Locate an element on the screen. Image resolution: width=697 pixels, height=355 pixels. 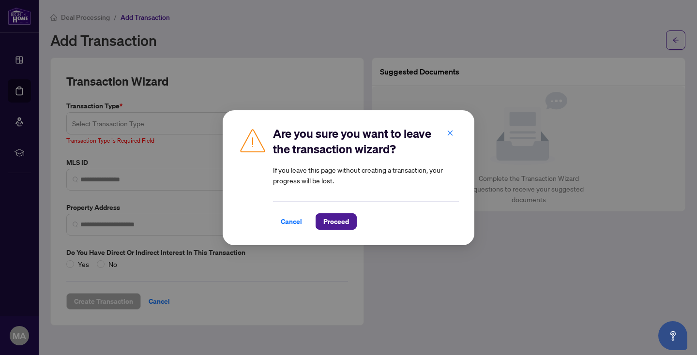
article: If you leave this page without creating a transaction, your progress will be lost. is located at coordinates (366, 175).